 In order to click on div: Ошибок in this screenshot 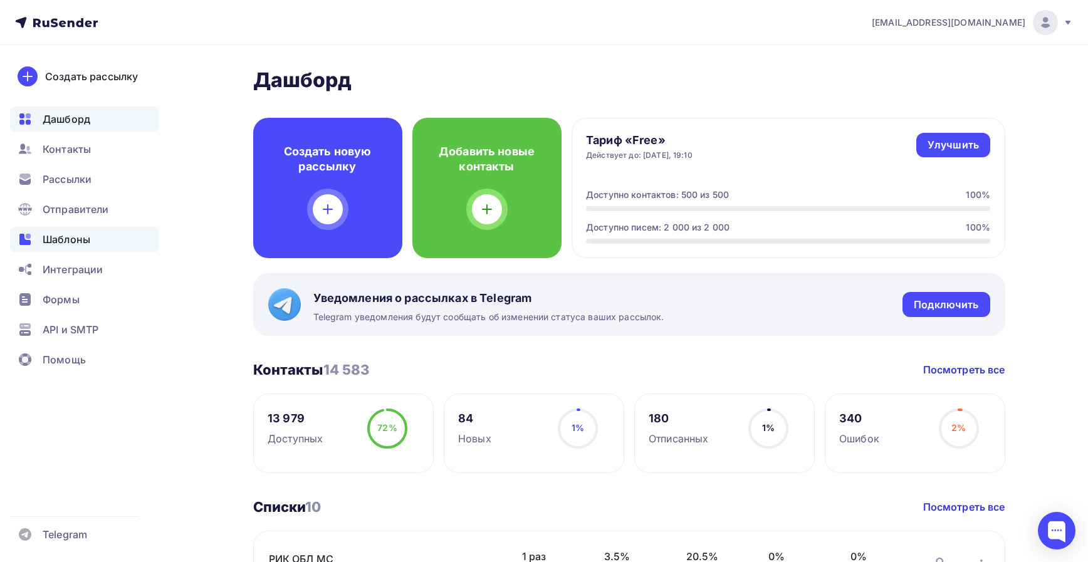, I will do `click(859, 439)`.